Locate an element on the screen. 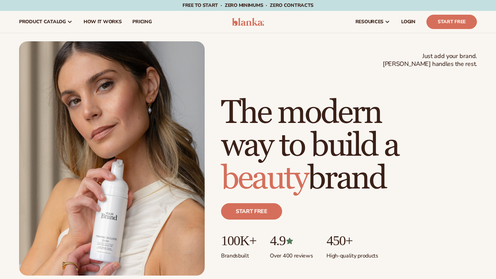 This screenshot has width=496, height=279. p: Over 400 reviews is located at coordinates (291, 253).